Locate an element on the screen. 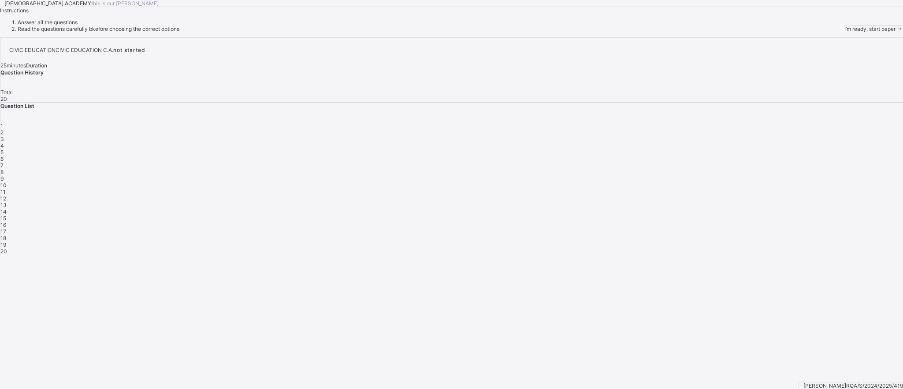 The image size is (903, 389). span: 6 is located at coordinates (2, 159).